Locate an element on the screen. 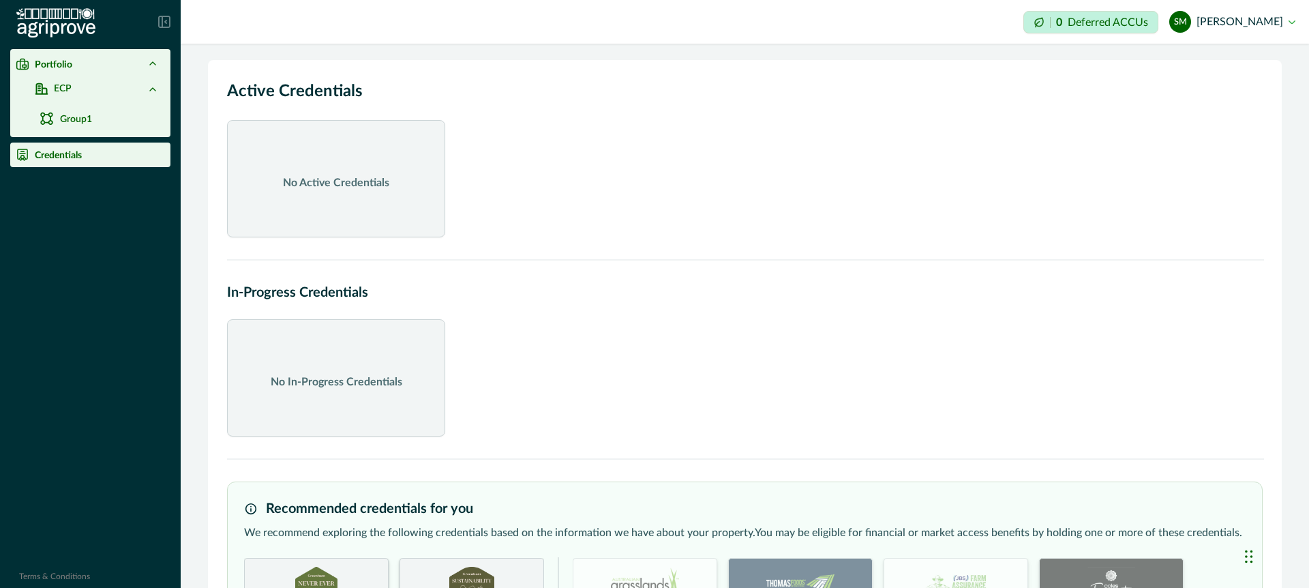 The image size is (1309, 588). p: We recommend exploring the following credentials based on the information we have about your prop... is located at coordinates (744, 532).